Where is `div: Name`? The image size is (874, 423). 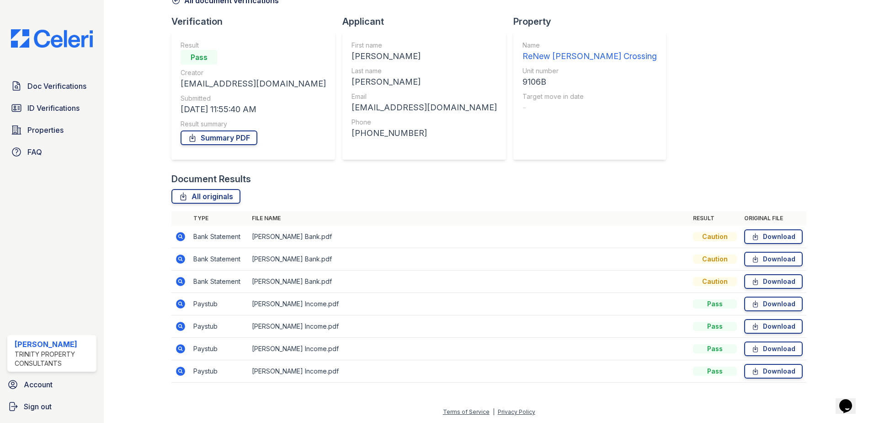
div: Name is located at coordinates (590, 45).